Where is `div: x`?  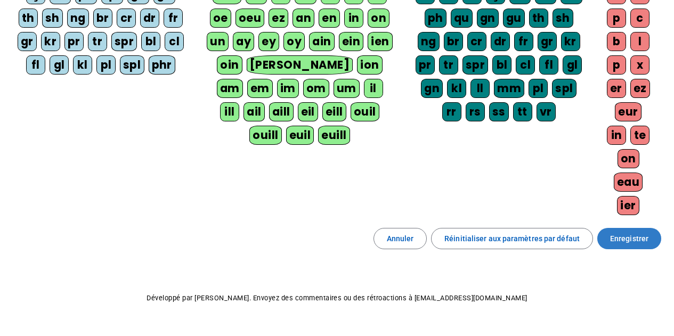
div: x is located at coordinates (640, 65).